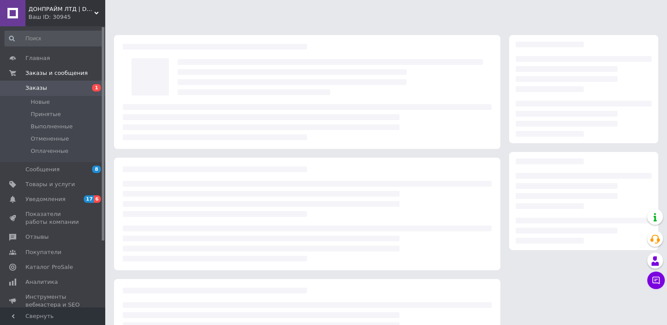  Describe the element at coordinates (50, 151) in the screenshot. I see `span: Оплаченные` at that location.